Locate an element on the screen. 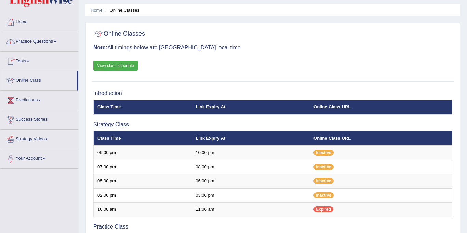 The height and width of the screenshot is (233, 467). a: View class schedule is located at coordinates (116, 66).